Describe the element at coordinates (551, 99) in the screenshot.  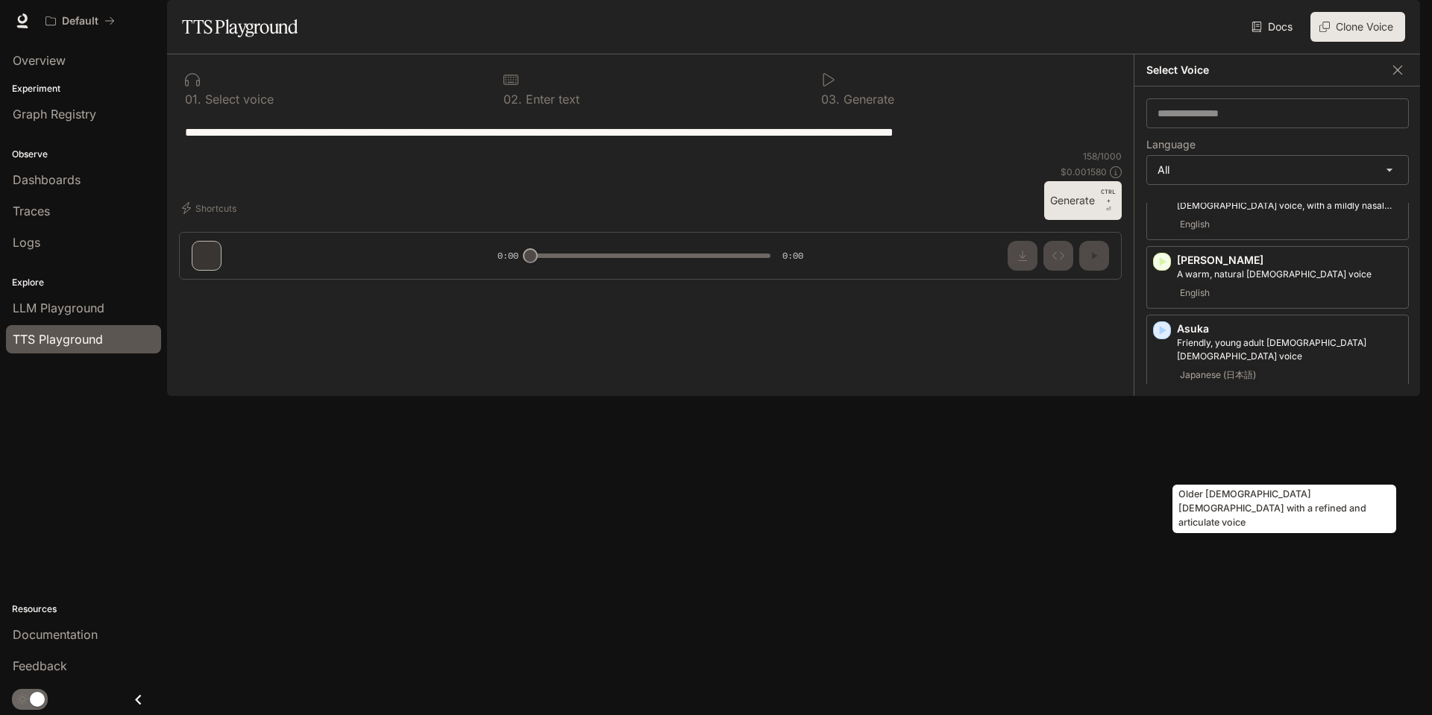
I see `p: Enter text` at that location.